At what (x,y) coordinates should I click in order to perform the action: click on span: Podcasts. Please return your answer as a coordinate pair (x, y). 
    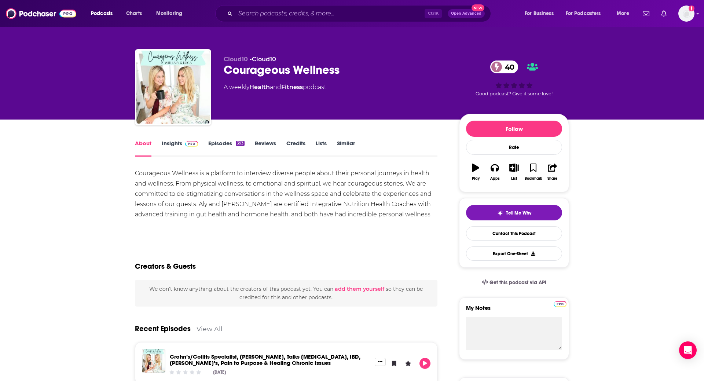
    Looking at the image, I should click on (102, 14).